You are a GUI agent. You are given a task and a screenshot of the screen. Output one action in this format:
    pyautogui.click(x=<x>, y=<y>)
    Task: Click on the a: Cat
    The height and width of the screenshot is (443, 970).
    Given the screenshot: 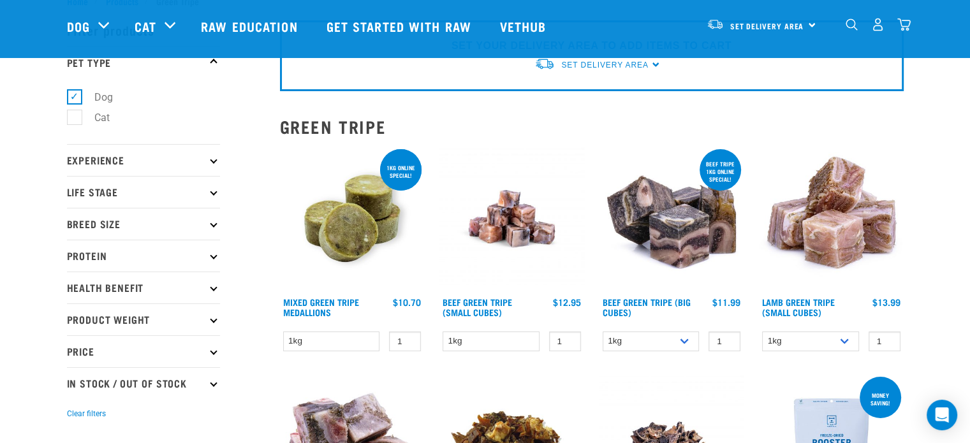 What is the action you would take?
    pyautogui.click(x=145, y=26)
    